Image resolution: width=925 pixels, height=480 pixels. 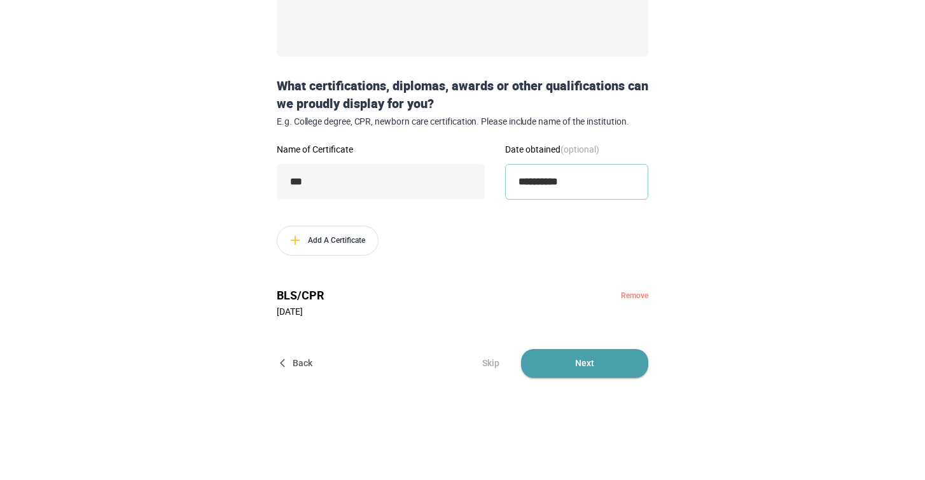 I want to click on span: Next, so click(x=585, y=363).